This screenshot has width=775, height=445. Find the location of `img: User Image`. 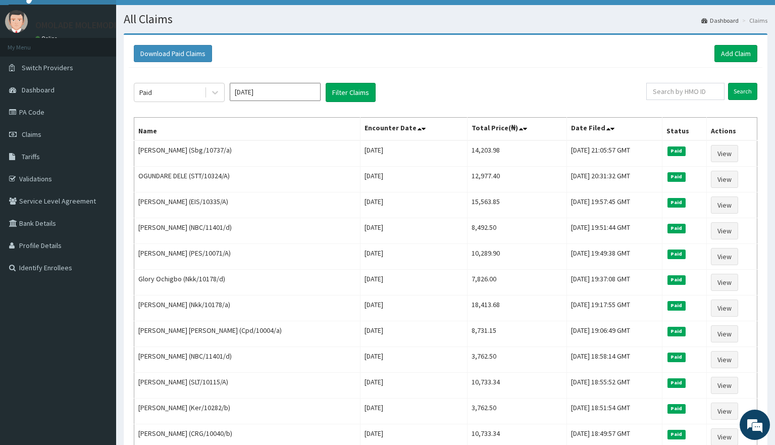

img: User Image is located at coordinates (16, 21).